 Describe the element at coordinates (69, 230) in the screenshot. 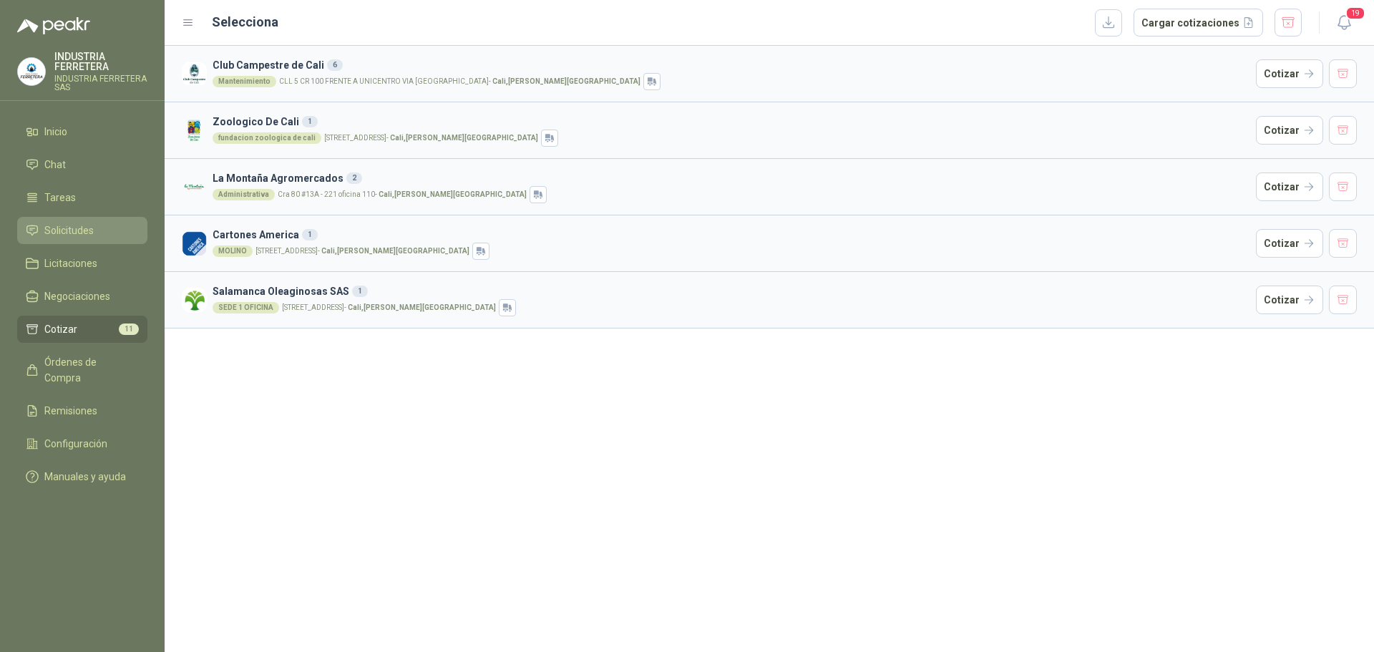

I see `span: Solicitudes` at that location.